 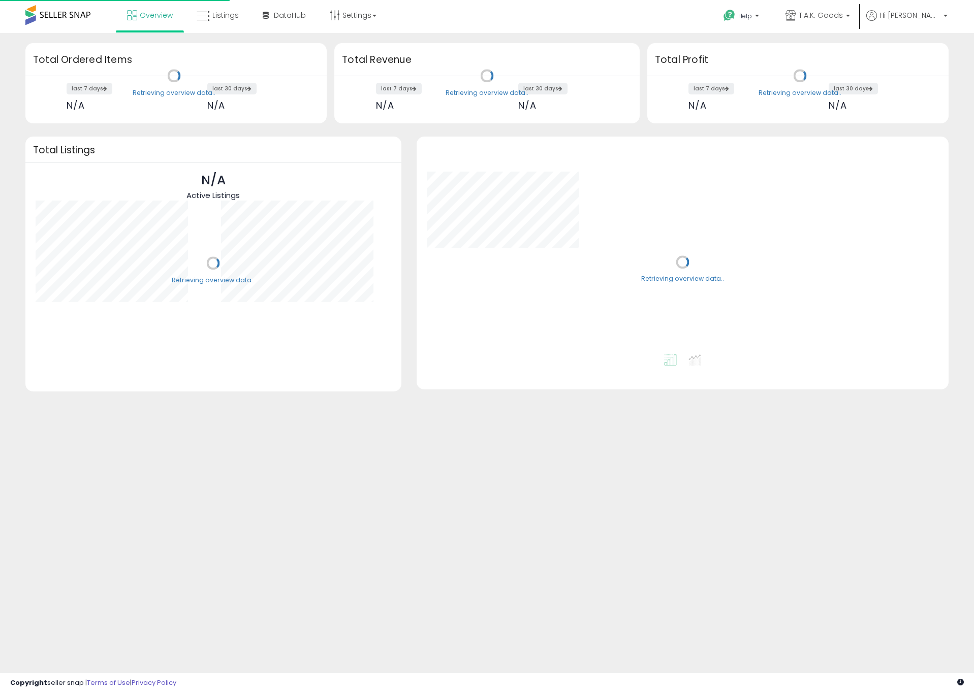 I want to click on i: Get Help, so click(x=729, y=15).